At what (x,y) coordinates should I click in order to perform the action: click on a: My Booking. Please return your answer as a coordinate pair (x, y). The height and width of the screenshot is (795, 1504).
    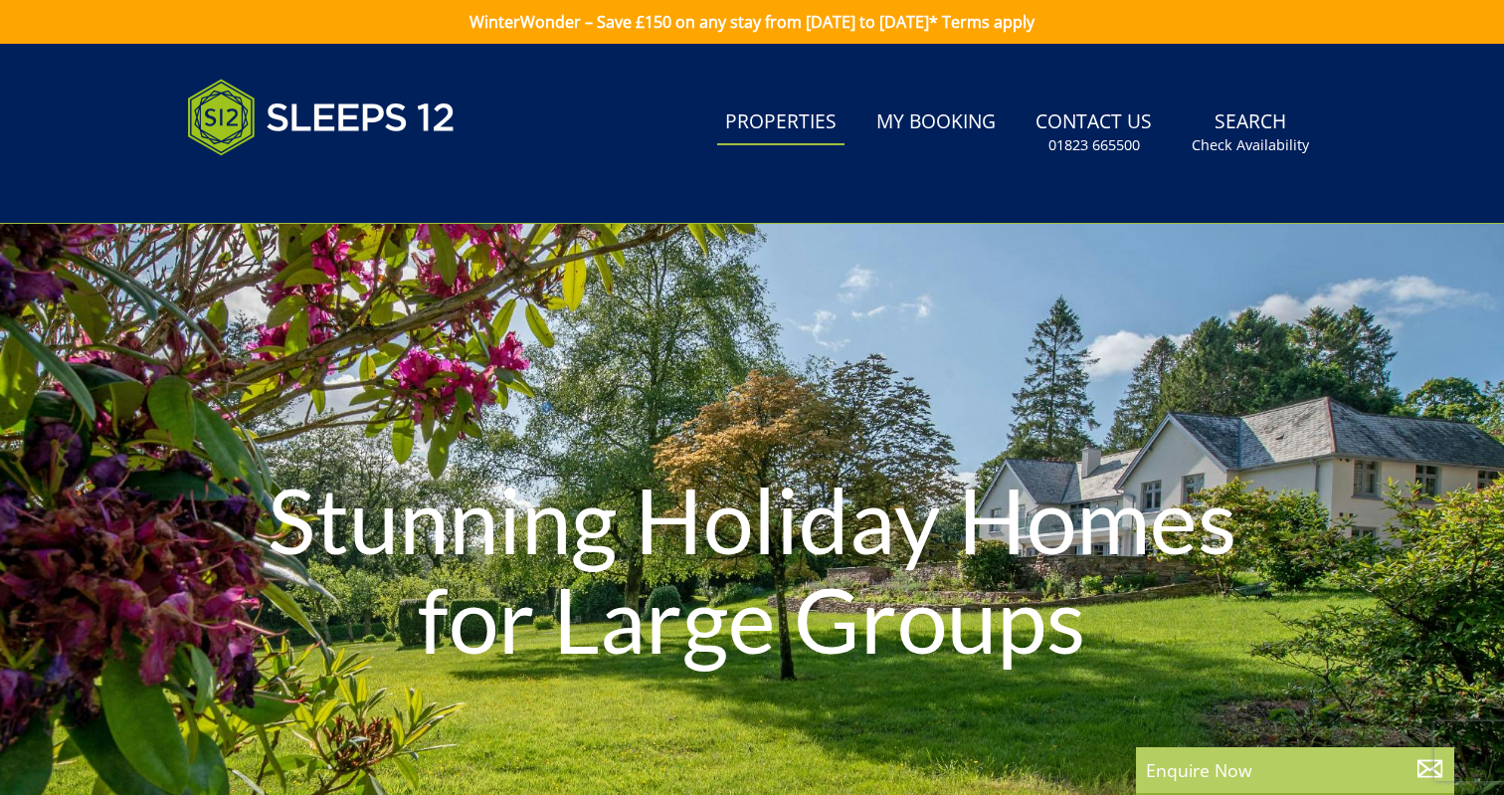
    Looking at the image, I should click on (936, 122).